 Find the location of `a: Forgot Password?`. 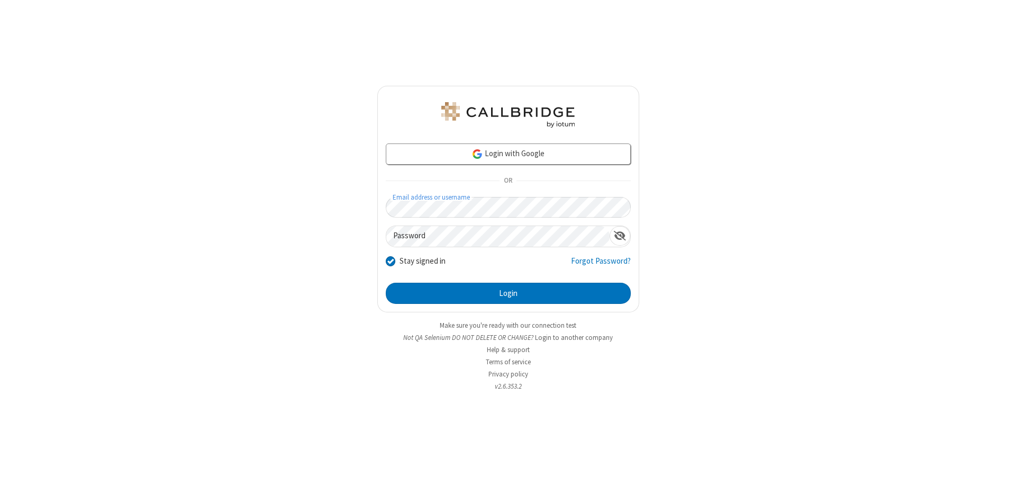

a: Forgot Password? is located at coordinates (600, 265).